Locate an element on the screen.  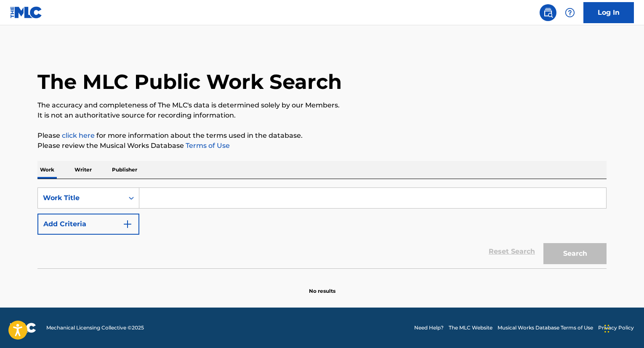
a: Need Help? is located at coordinates (429, 327).